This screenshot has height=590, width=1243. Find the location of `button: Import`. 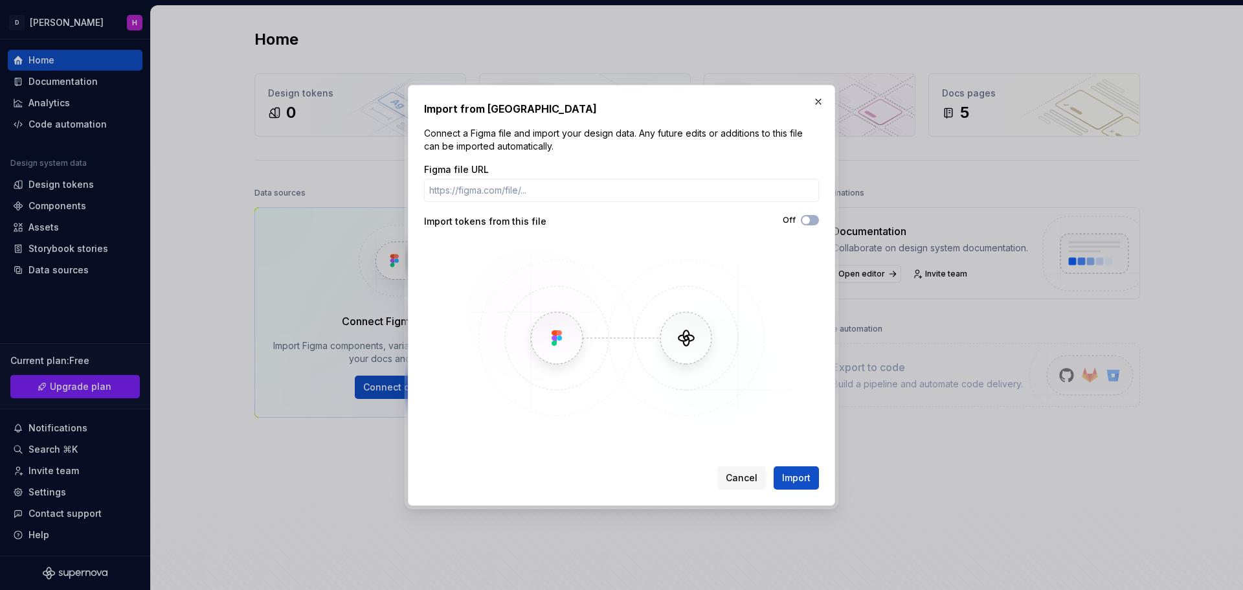

button: Import is located at coordinates (796, 478).